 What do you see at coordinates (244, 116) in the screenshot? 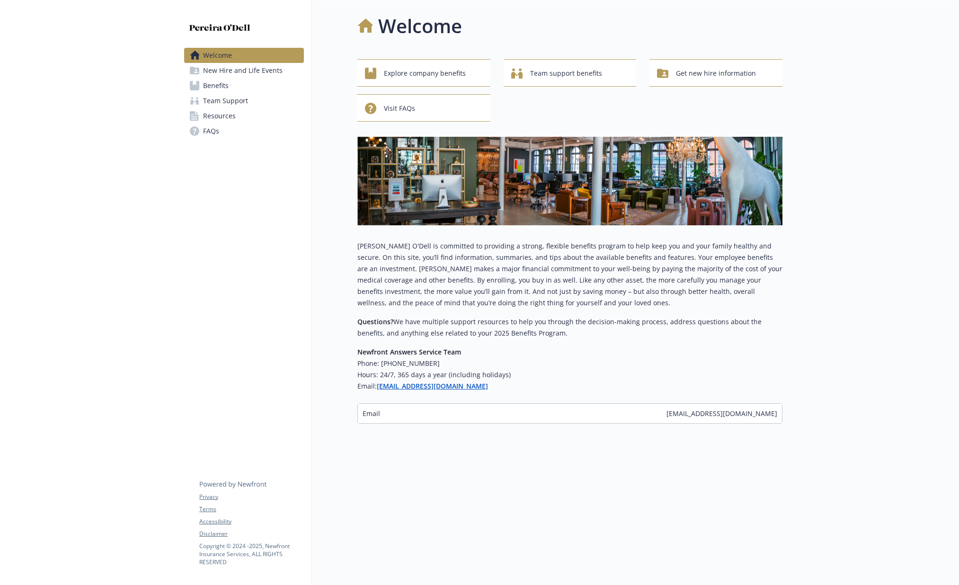
I see `a: Resources` at bounding box center [244, 116].